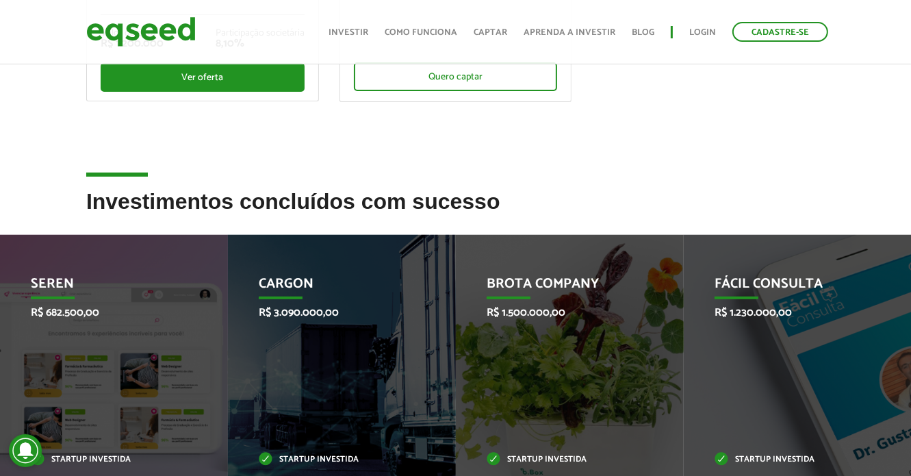 Image resolution: width=911 pixels, height=476 pixels. I want to click on p: Fácil Consulta, so click(787, 287).